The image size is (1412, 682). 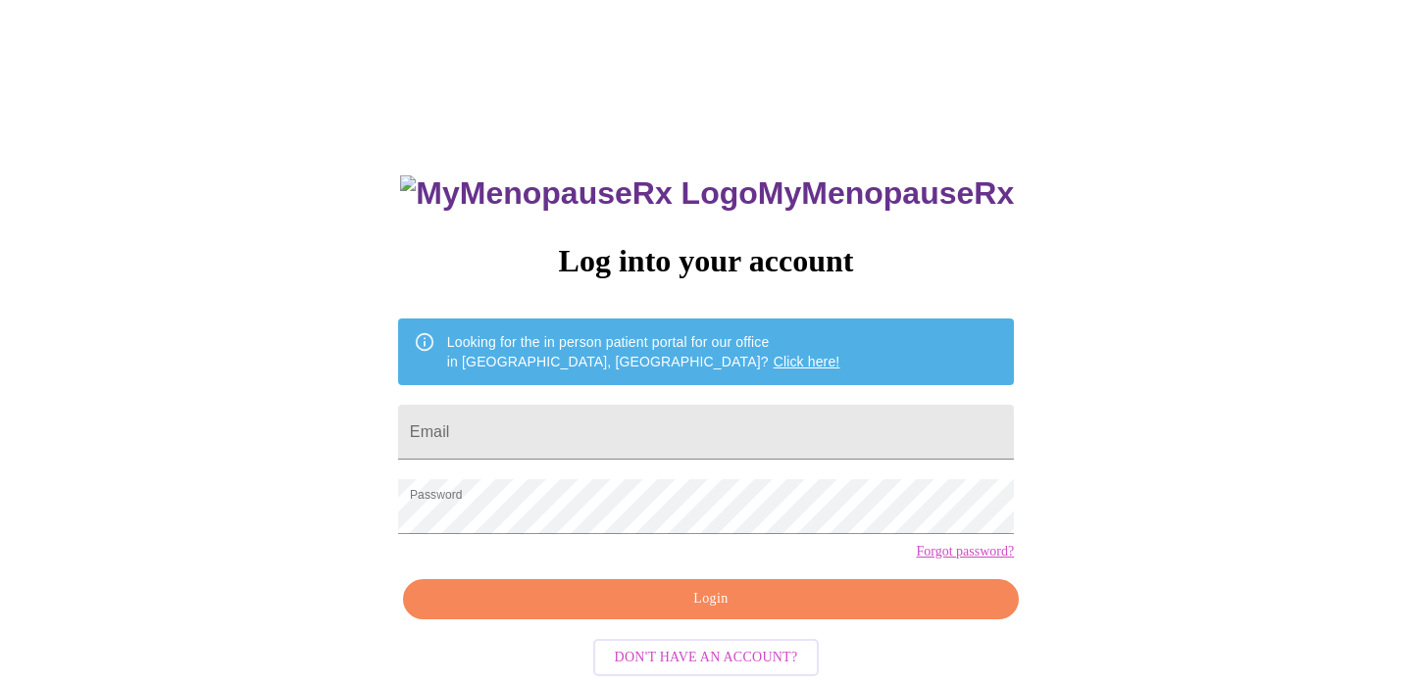 I want to click on button: Login, so click(x=711, y=599).